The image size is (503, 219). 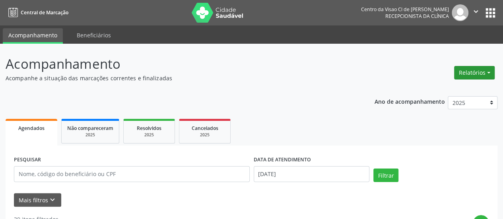 What do you see at coordinates (312, 174) in the screenshot?
I see `input: Selecione um intervalo` at bounding box center [312, 174].